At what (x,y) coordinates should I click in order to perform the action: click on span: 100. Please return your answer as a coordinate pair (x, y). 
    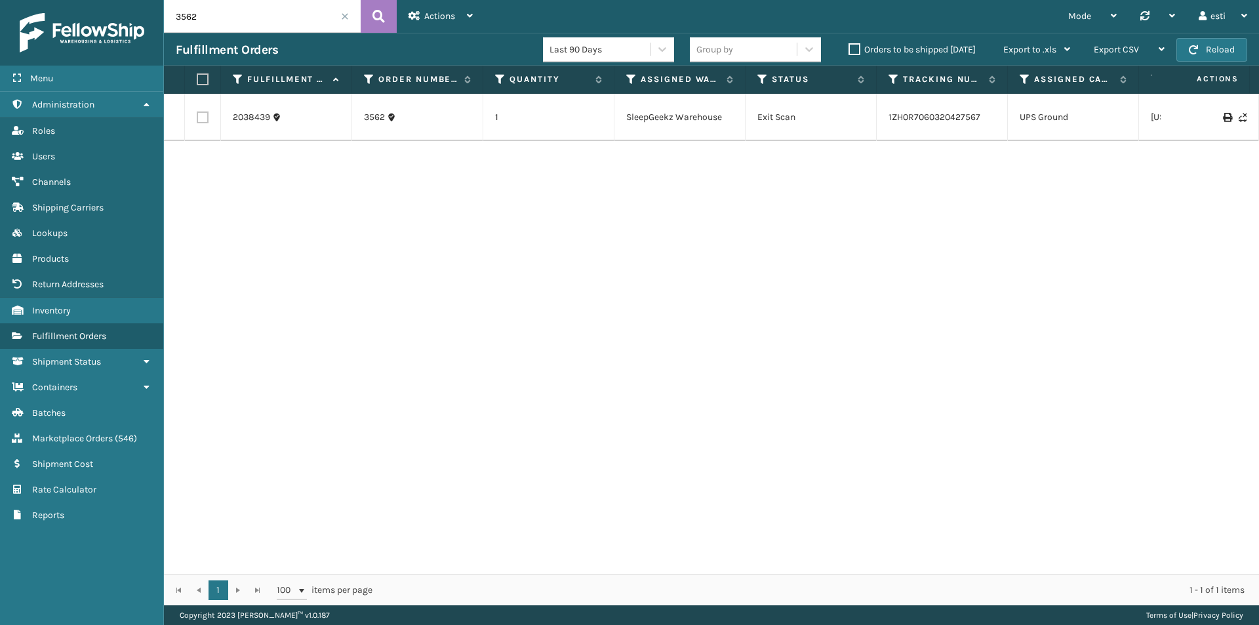
    Looking at the image, I should click on (286, 590).